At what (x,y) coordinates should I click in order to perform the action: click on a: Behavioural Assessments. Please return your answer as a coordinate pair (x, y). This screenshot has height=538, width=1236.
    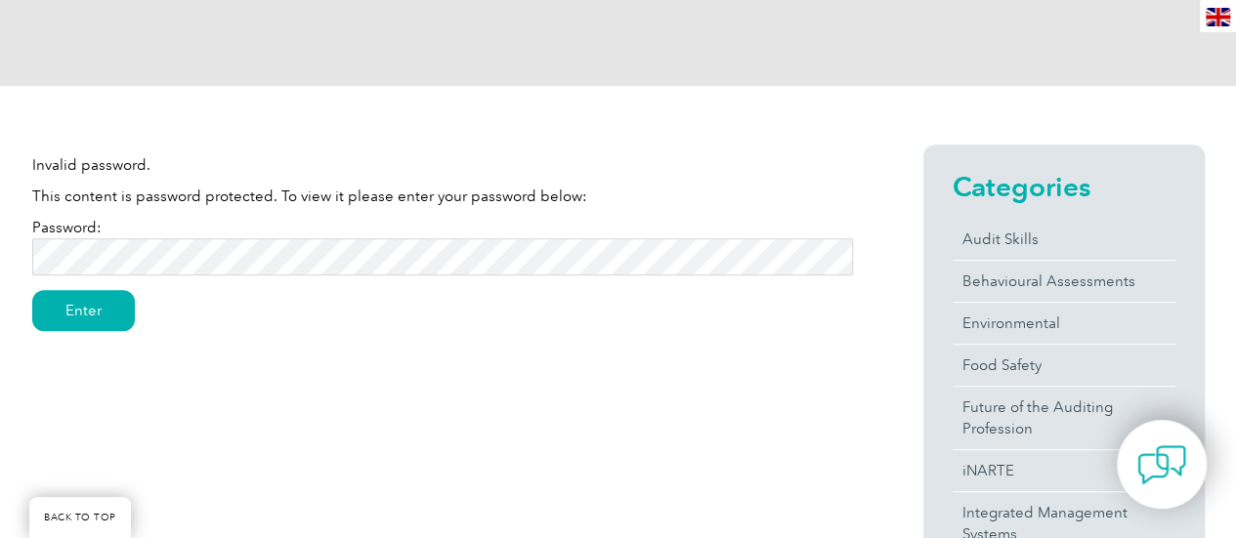
    Looking at the image, I should click on (1064, 281).